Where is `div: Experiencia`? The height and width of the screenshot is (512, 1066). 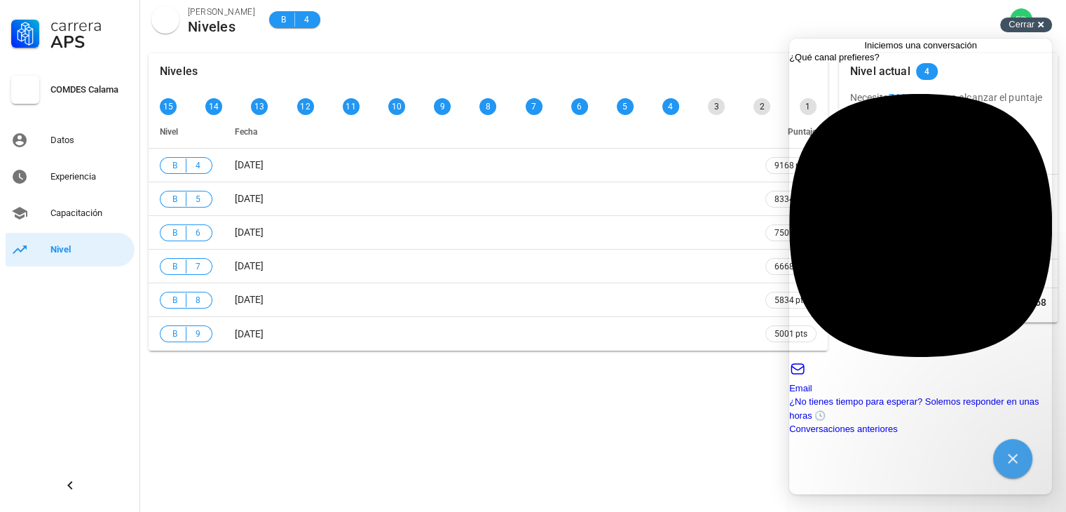 div: Experiencia is located at coordinates (90, 177).